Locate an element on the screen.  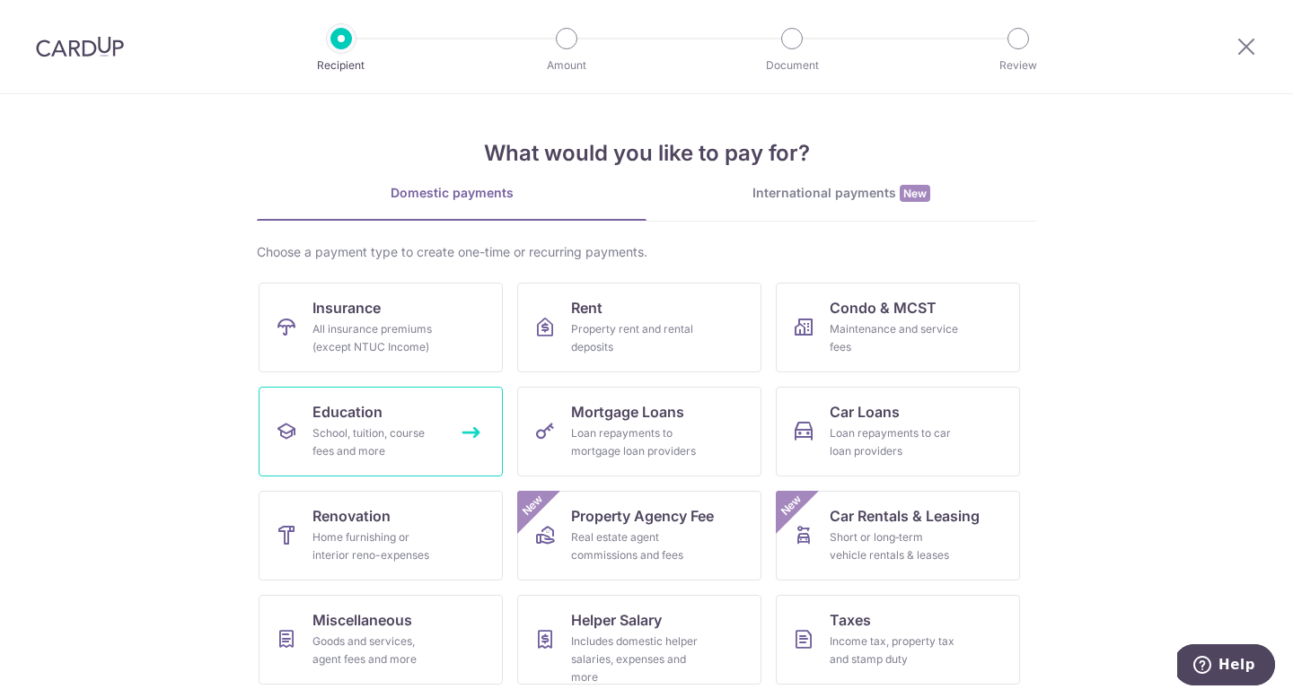
span: Renovation is located at coordinates (351, 516).